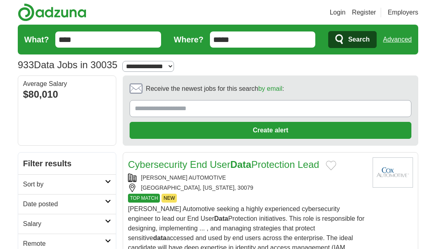 The image size is (436, 249). I want to click on span: NEW, so click(169, 198).